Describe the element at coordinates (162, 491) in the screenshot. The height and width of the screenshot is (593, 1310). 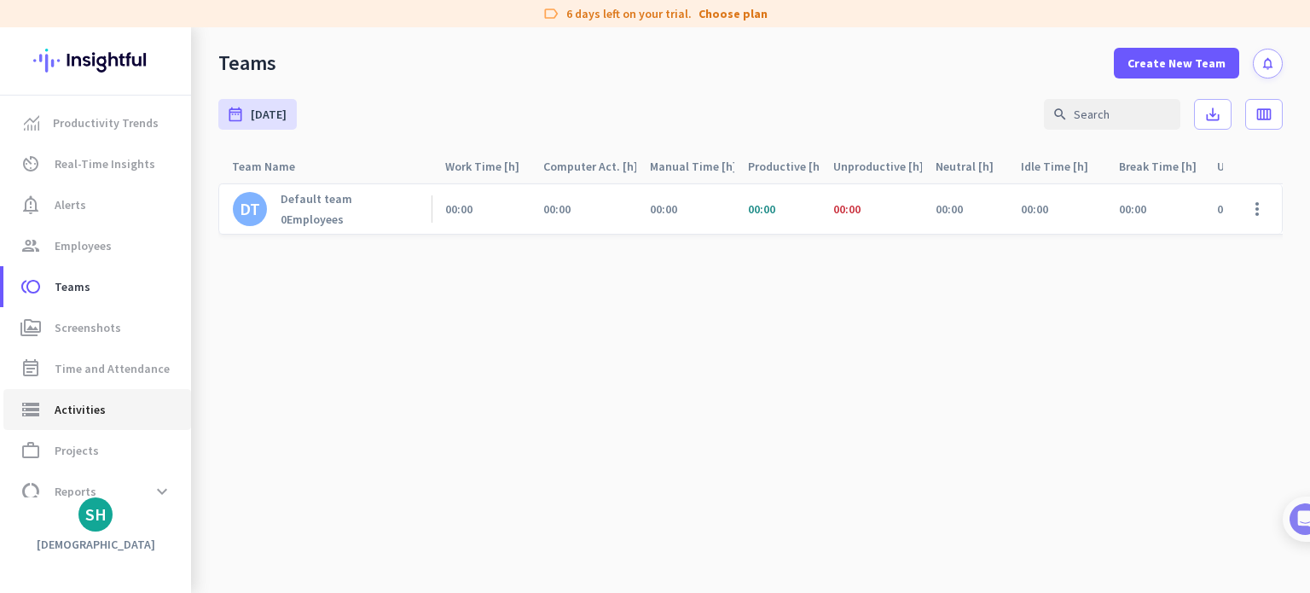
I see `button: expand_more` at that location.